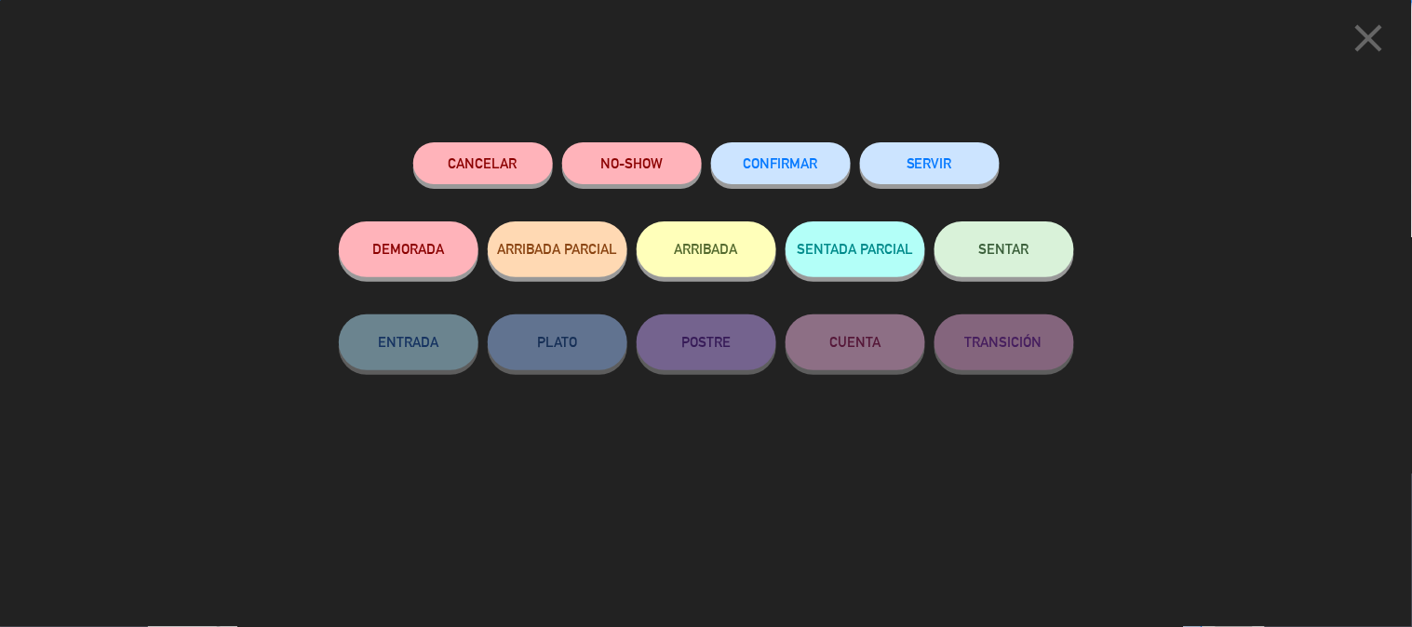 This screenshot has width=1412, height=627. What do you see at coordinates (409, 343) in the screenshot?
I see `button: ENTRADA` at bounding box center [409, 343].